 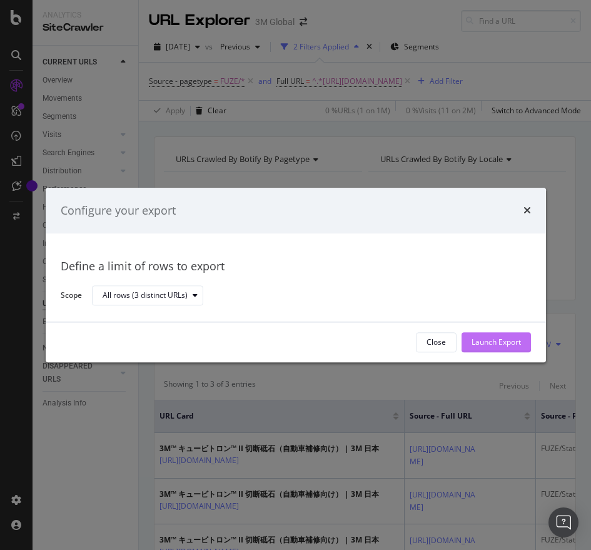 What do you see at coordinates (71, 296) in the screenshot?
I see `label: Scope` at bounding box center [71, 296].